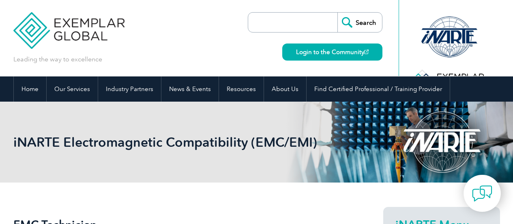 The height and width of the screenshot is (224, 513). What do you see at coordinates (285, 89) in the screenshot?
I see `a: About Us` at bounding box center [285, 89].